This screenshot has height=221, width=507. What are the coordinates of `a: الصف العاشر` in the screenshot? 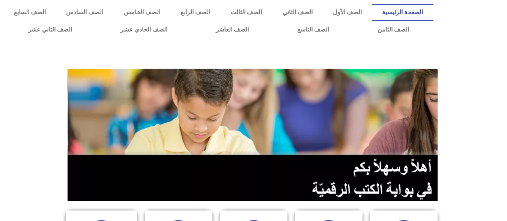 It's located at (232, 30).